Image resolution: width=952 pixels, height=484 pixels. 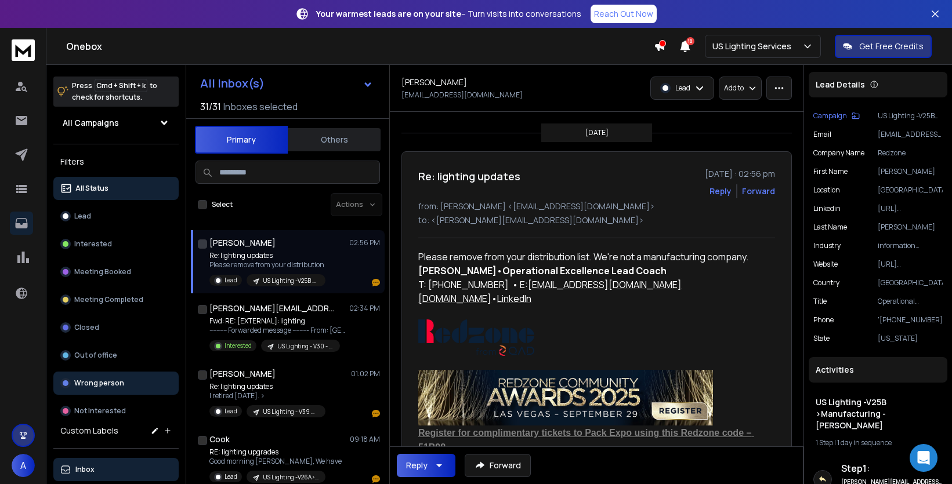 What do you see at coordinates (565, 398) in the screenshot?
I see `img: https://rzsoftware.com/redzone-community-awards/` at bounding box center [565, 398].